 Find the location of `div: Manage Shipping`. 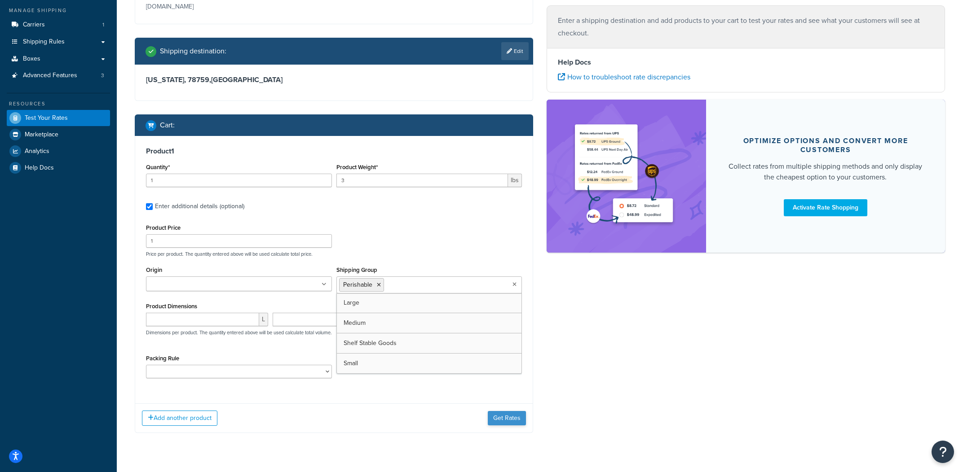

div: Manage Shipping is located at coordinates (58, 10).